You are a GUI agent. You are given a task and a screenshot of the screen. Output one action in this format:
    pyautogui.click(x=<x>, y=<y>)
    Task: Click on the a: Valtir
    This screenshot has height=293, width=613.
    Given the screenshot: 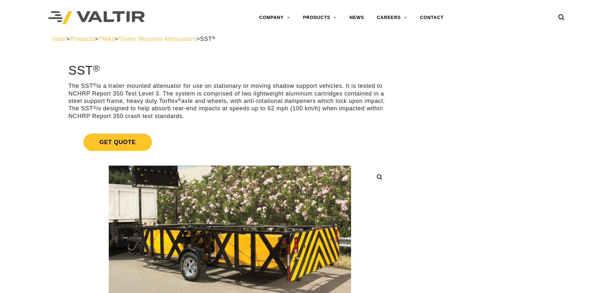 What is the action you would take?
    pyautogui.click(x=59, y=39)
    